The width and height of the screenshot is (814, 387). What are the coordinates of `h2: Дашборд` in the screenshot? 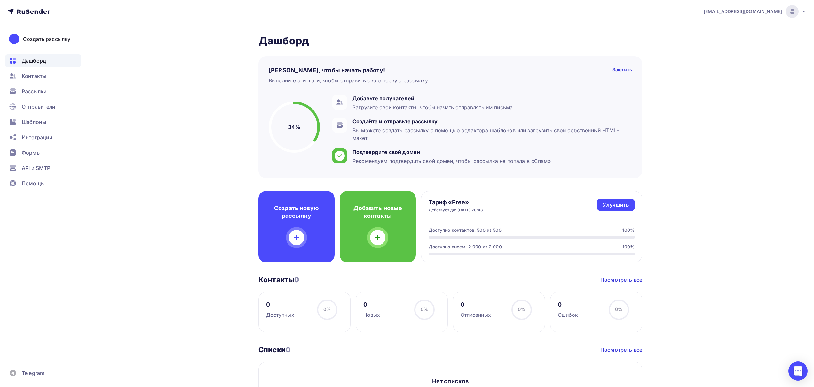 It's located at (450, 41).